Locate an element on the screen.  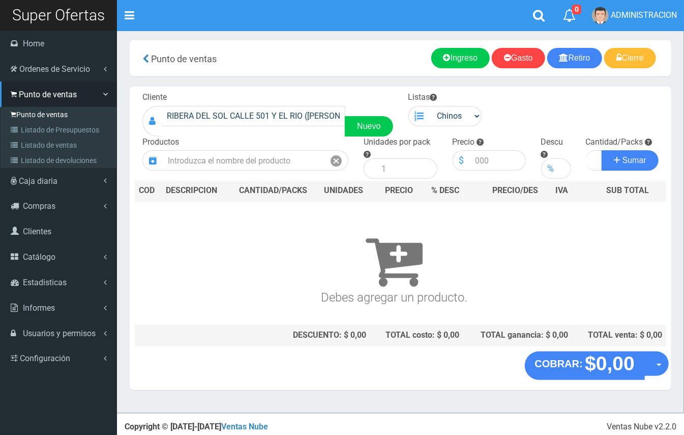
th: UNIDADES is located at coordinates (343, 191).